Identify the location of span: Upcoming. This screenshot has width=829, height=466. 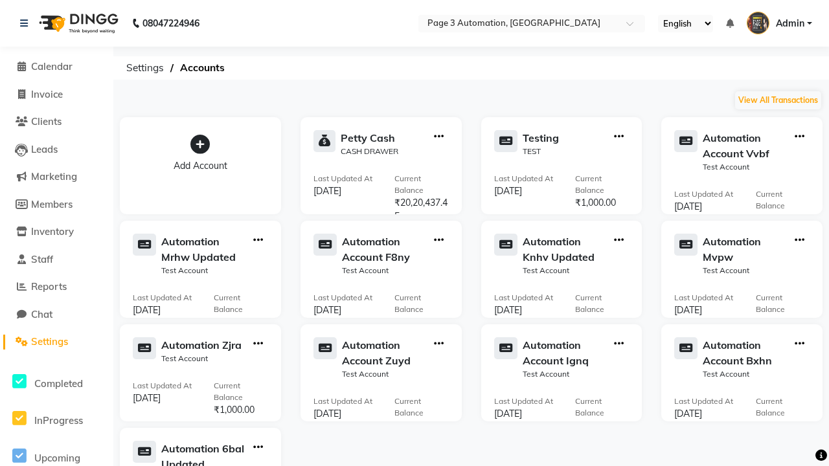
(57, 458).